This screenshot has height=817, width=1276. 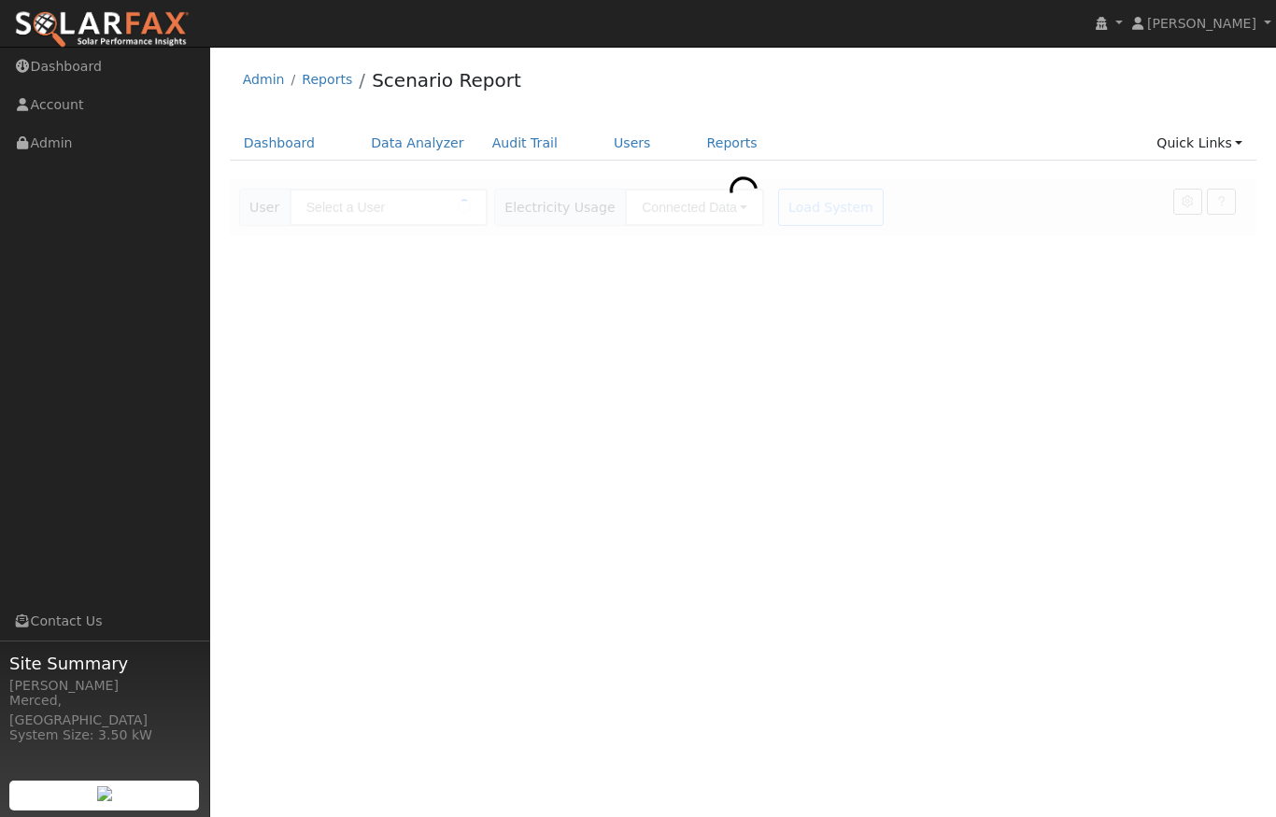 I want to click on a: Users, so click(x=632, y=143).